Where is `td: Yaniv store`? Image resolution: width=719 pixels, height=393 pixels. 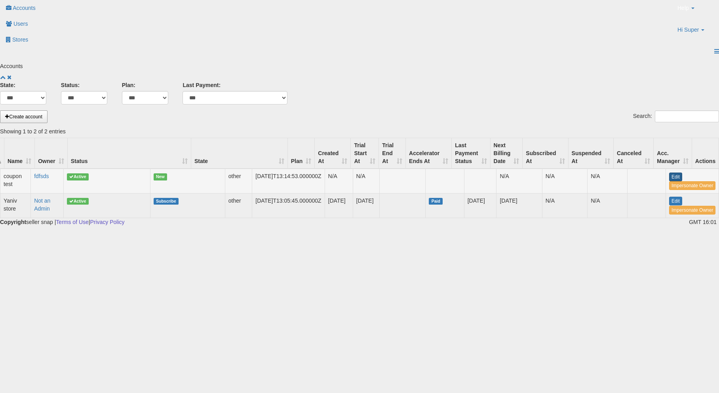 td: Yaniv store is located at coordinates (15, 205).